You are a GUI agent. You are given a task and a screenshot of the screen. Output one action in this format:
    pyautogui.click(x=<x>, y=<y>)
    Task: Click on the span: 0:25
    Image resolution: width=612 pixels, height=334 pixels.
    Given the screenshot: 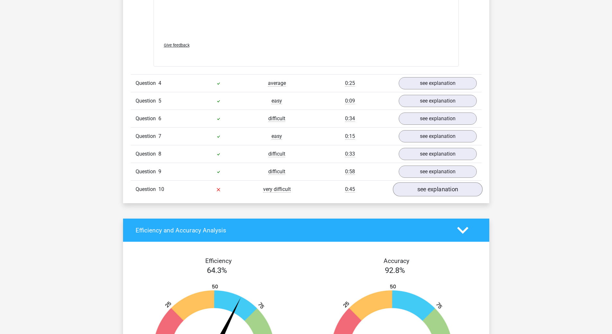 What is the action you would take?
    pyautogui.click(x=350, y=83)
    